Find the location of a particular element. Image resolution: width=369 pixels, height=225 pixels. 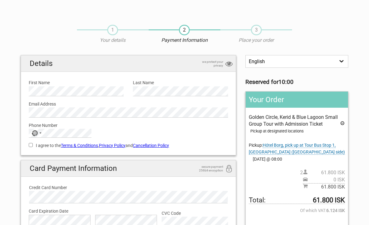

button: Selected country is located at coordinates (37, 133).